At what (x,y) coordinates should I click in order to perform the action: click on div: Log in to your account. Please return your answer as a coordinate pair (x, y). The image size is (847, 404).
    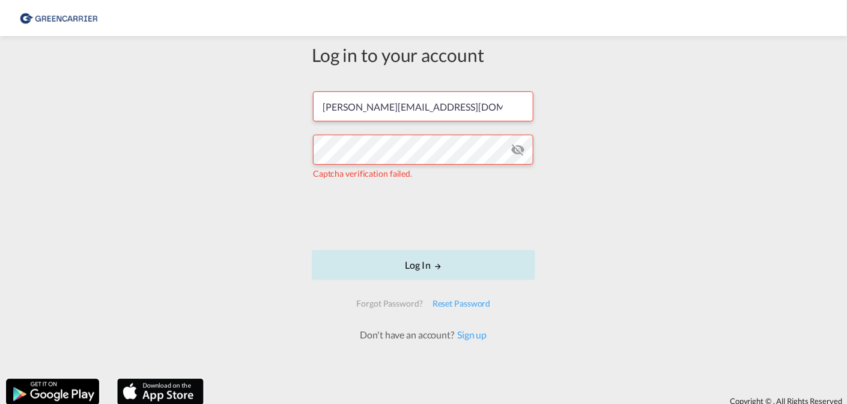
    Looking at the image, I should click on (424, 55).